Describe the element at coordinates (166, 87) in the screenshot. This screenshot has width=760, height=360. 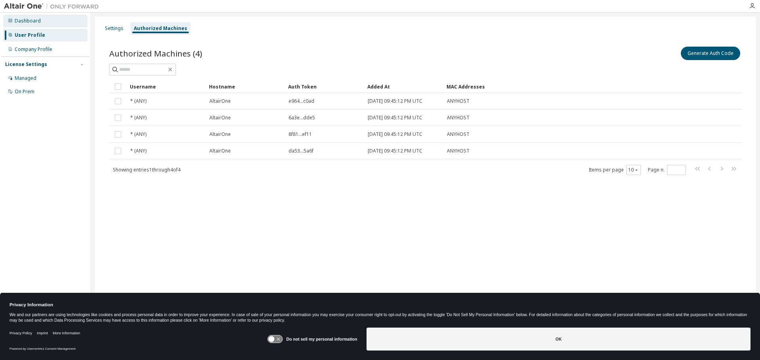
I see `div: Username` at that location.